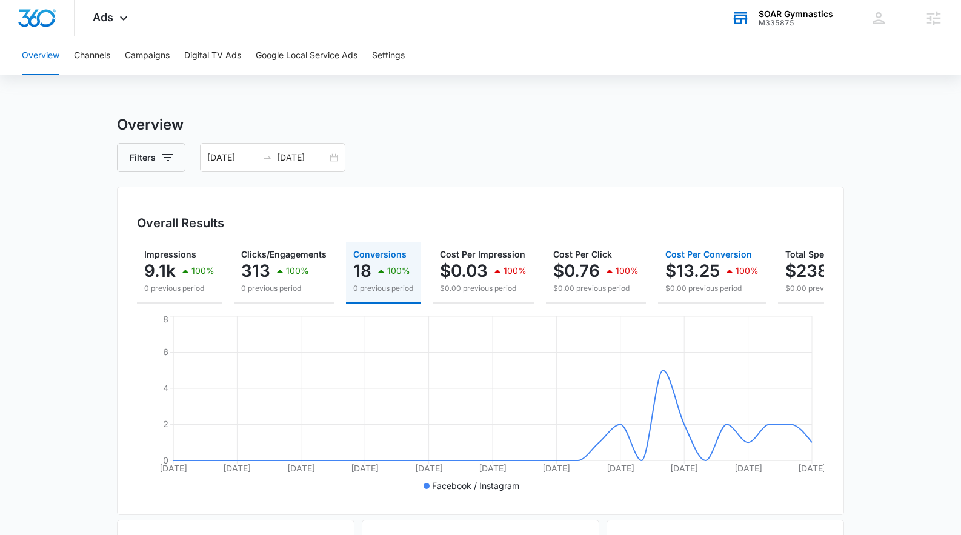  Describe the element at coordinates (576, 271) in the screenshot. I see `p: $0.76` at that location.